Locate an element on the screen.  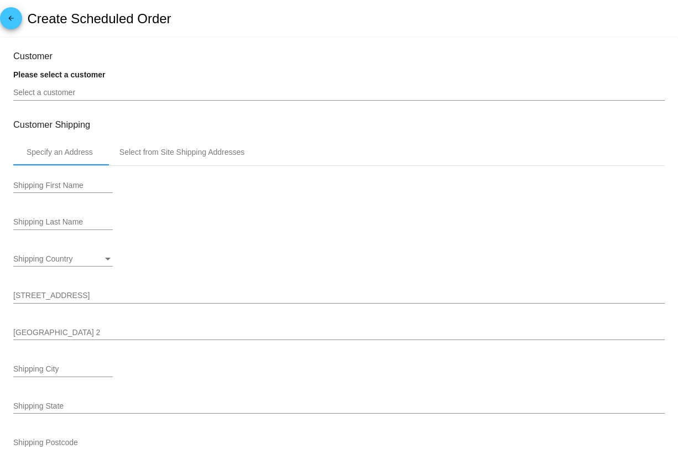
h2: Create Scheduled Order is located at coordinates (99, 19).